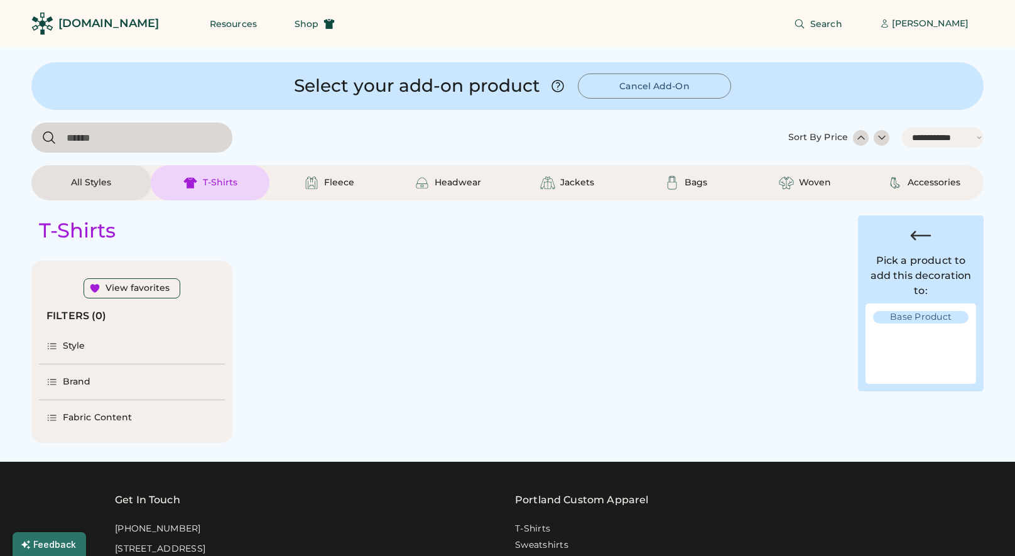  Describe the element at coordinates (138, 288) in the screenshot. I see `div: View favorites` at that location.